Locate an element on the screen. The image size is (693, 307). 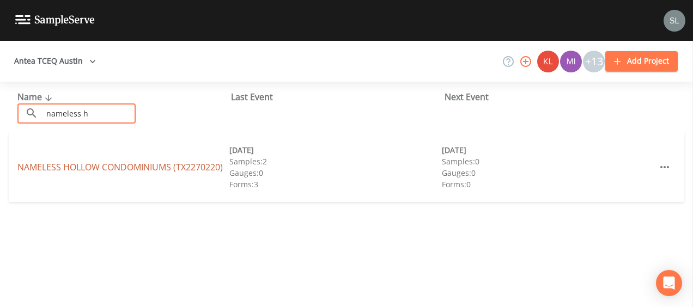
div: Forms: 3 is located at coordinates (335, 184).